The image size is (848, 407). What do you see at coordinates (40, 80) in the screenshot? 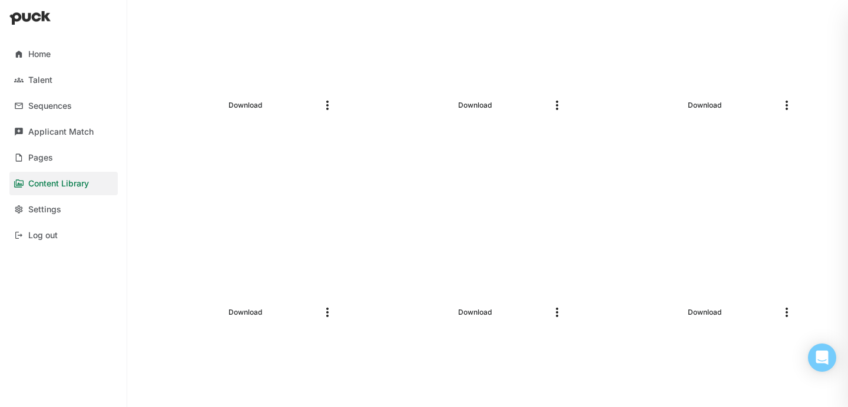
I see `div: Talent` at bounding box center [40, 80].